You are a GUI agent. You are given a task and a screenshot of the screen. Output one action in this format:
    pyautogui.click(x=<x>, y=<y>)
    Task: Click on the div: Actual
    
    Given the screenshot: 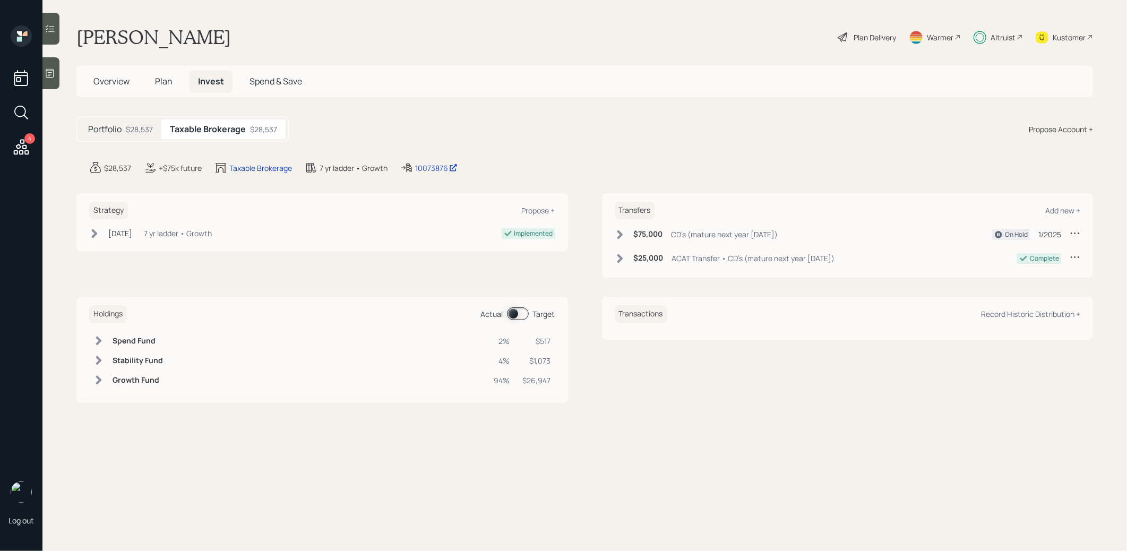 What is the action you would take?
    pyautogui.click(x=492, y=314)
    